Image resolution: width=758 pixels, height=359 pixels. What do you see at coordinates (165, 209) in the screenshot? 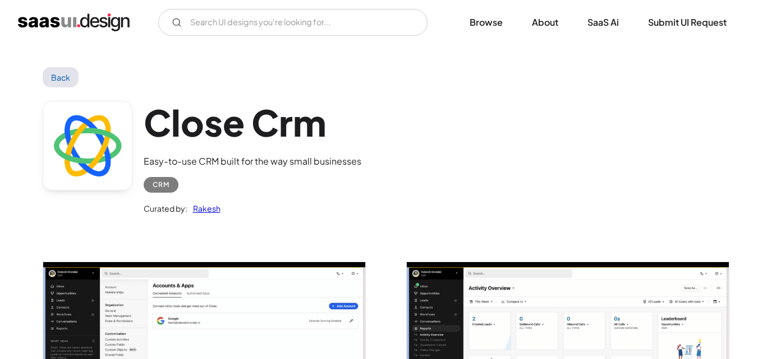
I see `div: Curated by:` at bounding box center [165, 209].